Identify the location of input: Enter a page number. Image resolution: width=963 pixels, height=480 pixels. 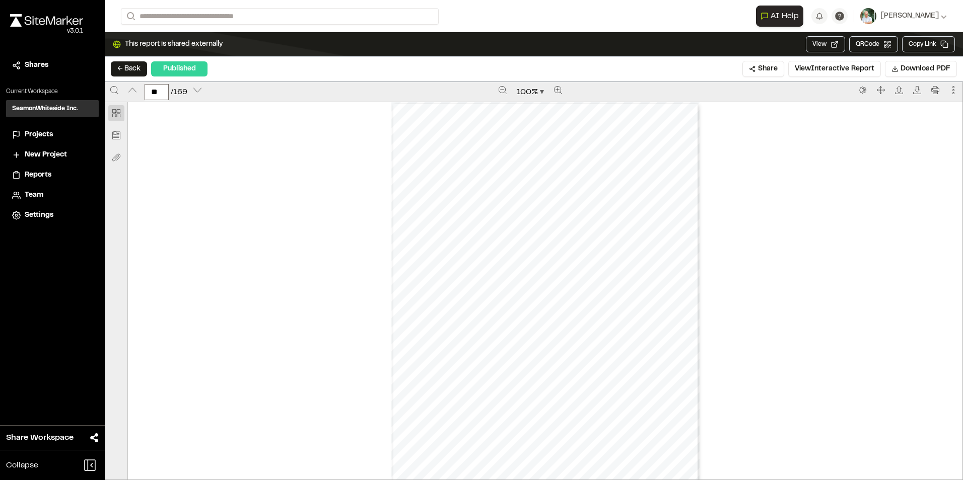
(157, 92).